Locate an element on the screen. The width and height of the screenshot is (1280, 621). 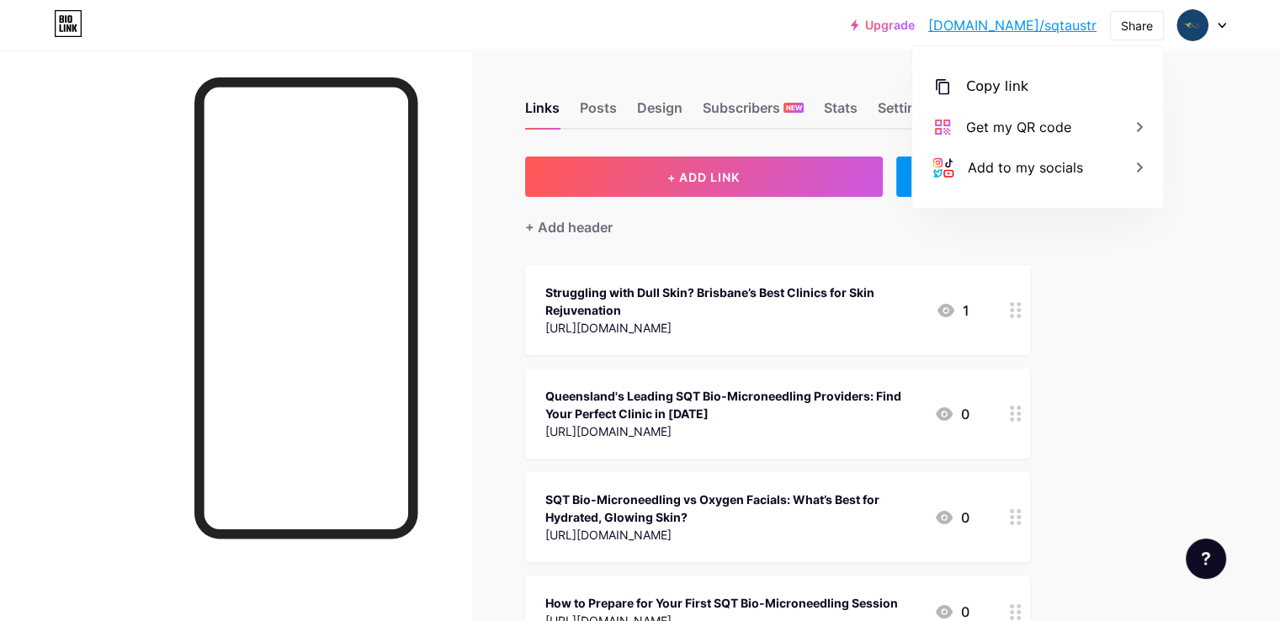
div: SQT Bio-Microneedling vs Oxygen Facials: What’s Best for Hydrated, Glowing Skin? is located at coordinates (733, 508).